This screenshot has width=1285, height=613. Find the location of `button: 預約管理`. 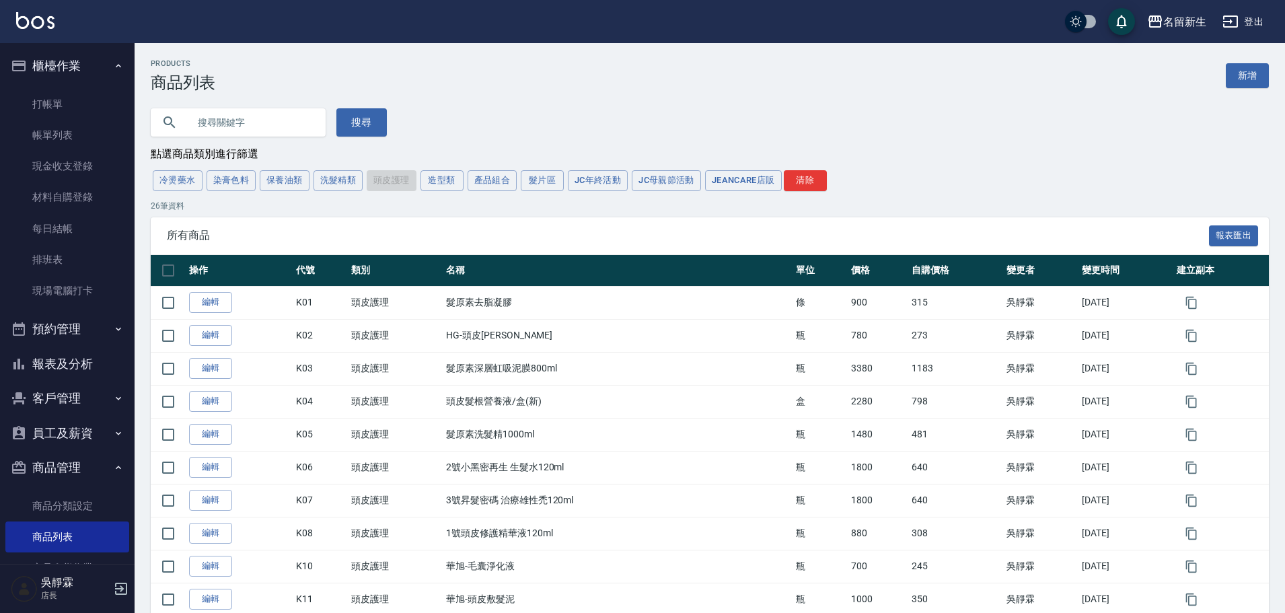

button: 預約管理 is located at coordinates (67, 329).